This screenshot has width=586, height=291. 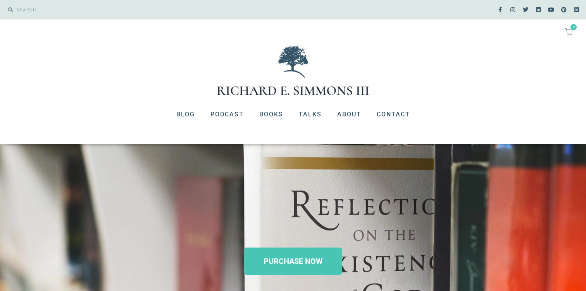 I want to click on a: PURCHASE NOW, so click(x=293, y=261).